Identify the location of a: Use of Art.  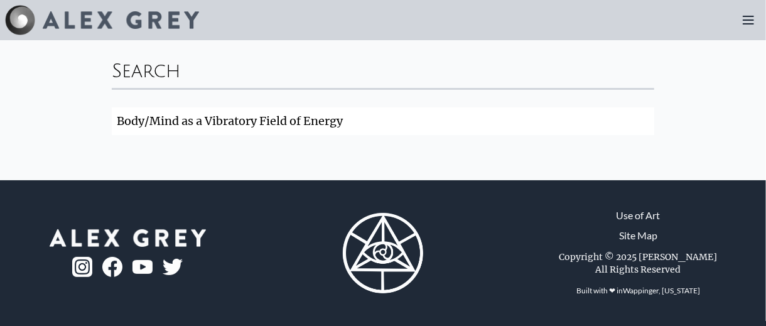
(639, 215).